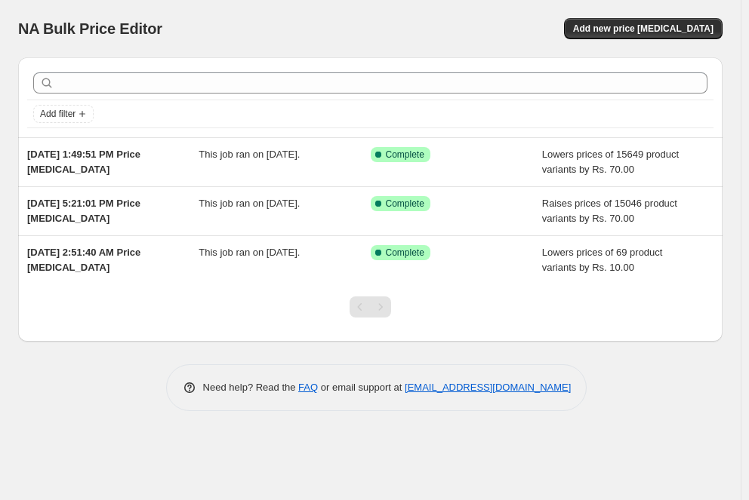 The height and width of the screenshot is (500, 749). What do you see at coordinates (610, 161) in the screenshot?
I see `span: Lowers prices of 15649 product variants by Rs. 70.00` at bounding box center [610, 161].